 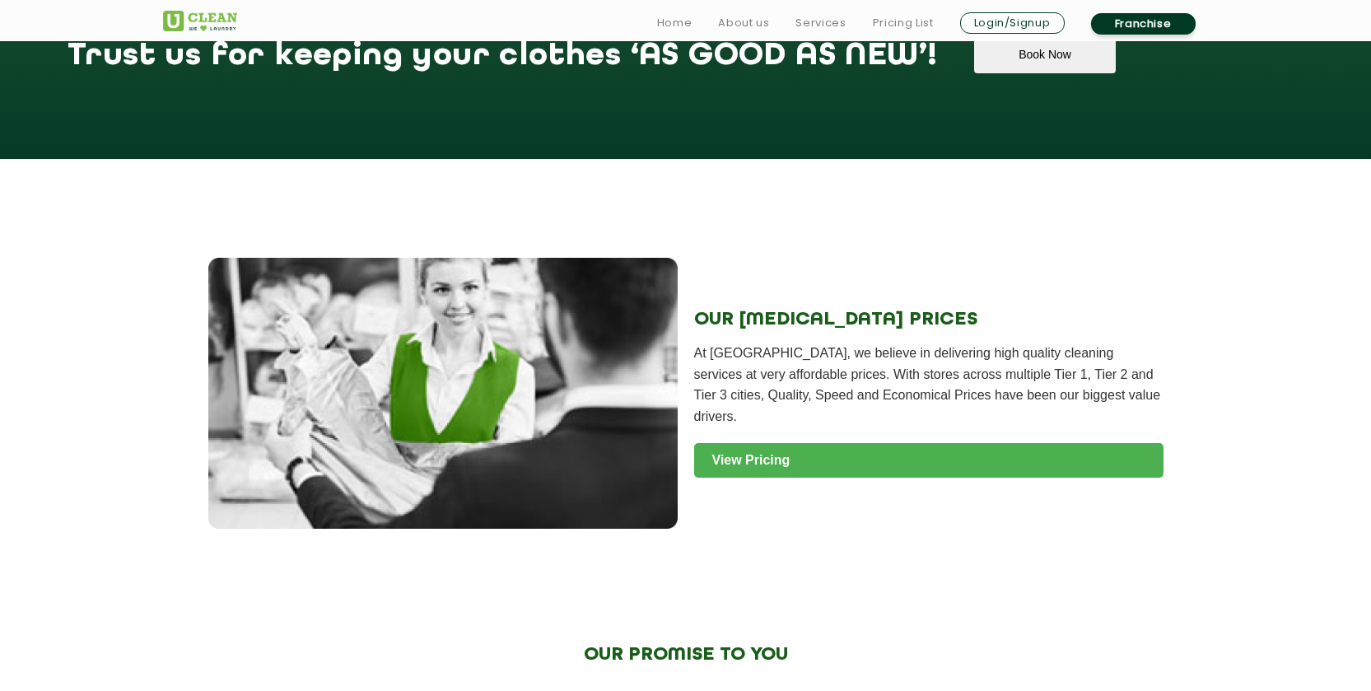 What do you see at coordinates (744, 23) in the screenshot?
I see `a: About us` at bounding box center [744, 23].